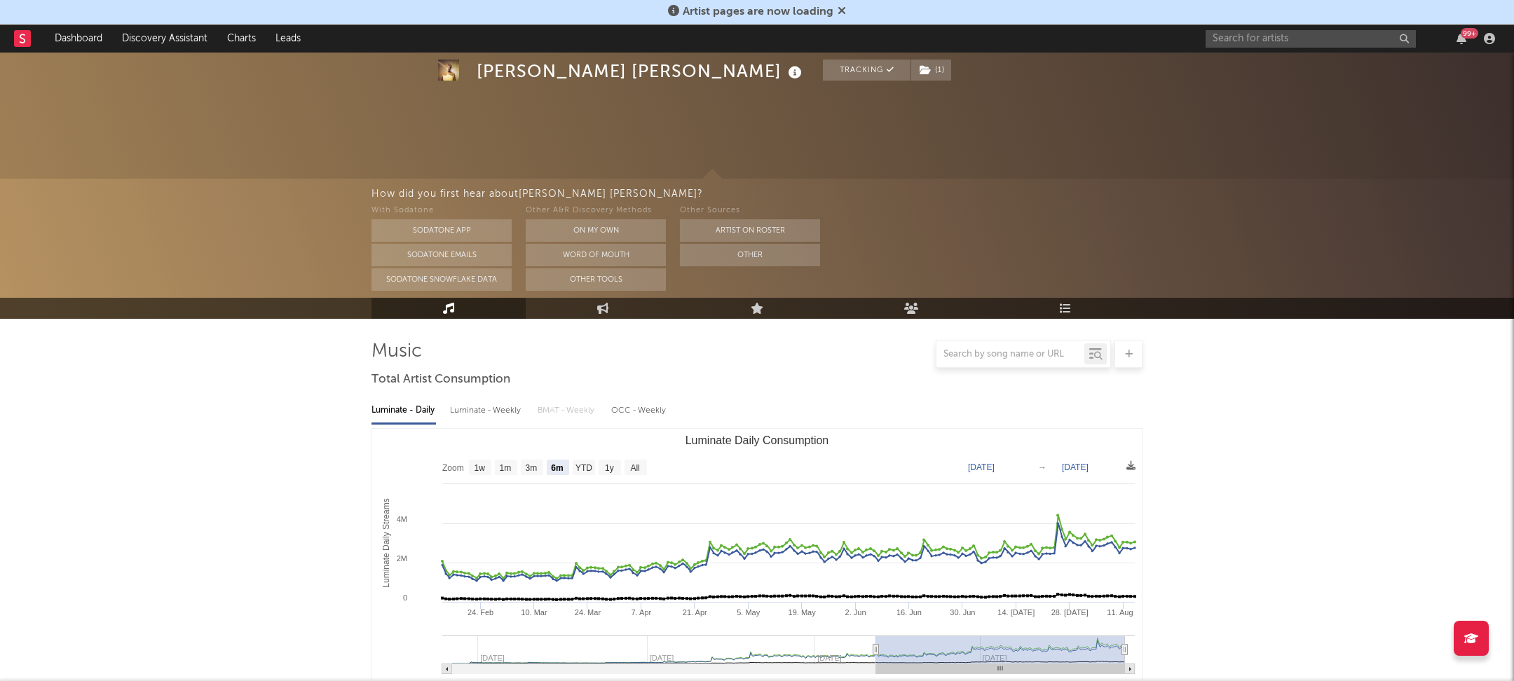 Image resolution: width=1514 pixels, height=681 pixels. What do you see at coordinates (634, 468) in the screenshot?
I see `text: All` at bounding box center [634, 468].